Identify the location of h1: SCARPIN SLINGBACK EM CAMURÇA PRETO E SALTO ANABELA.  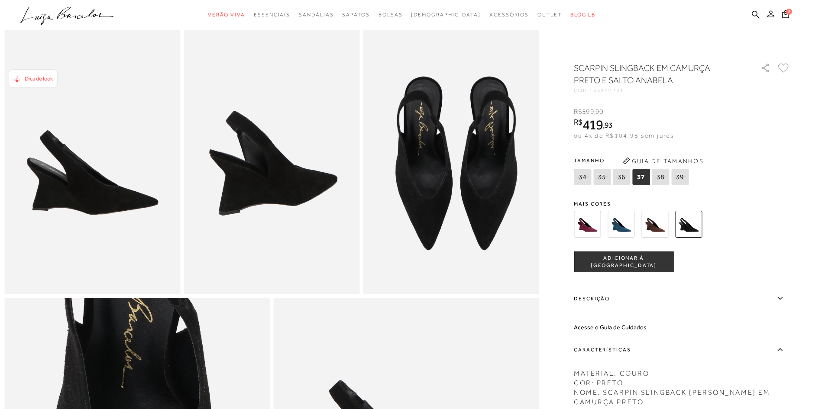
(655, 74).